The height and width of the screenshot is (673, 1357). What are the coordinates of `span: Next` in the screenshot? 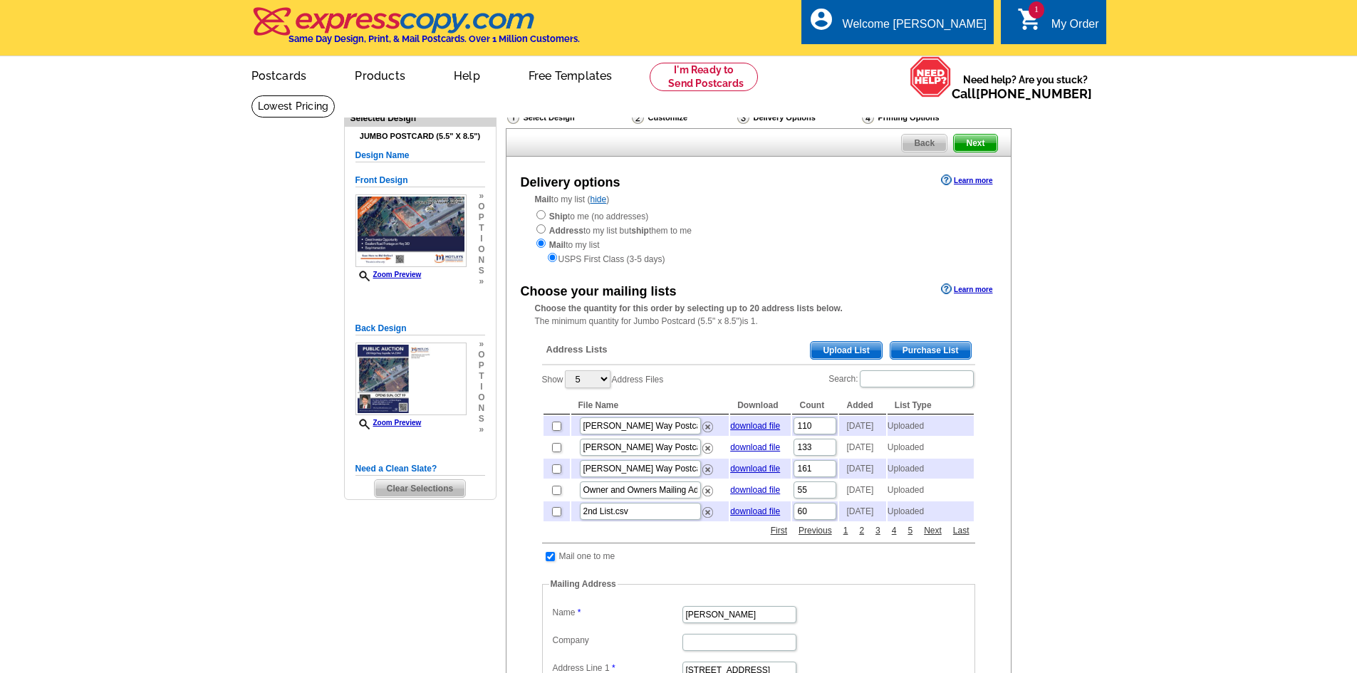 It's located at (975, 143).